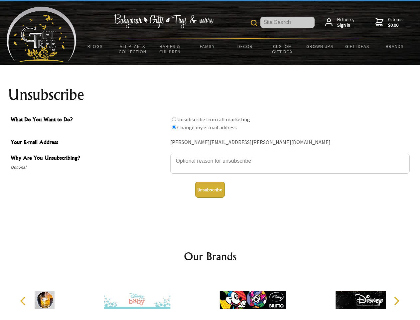 Image resolution: width=420 pixels, height=320 pixels. I want to click on button: Previous, so click(24, 301).